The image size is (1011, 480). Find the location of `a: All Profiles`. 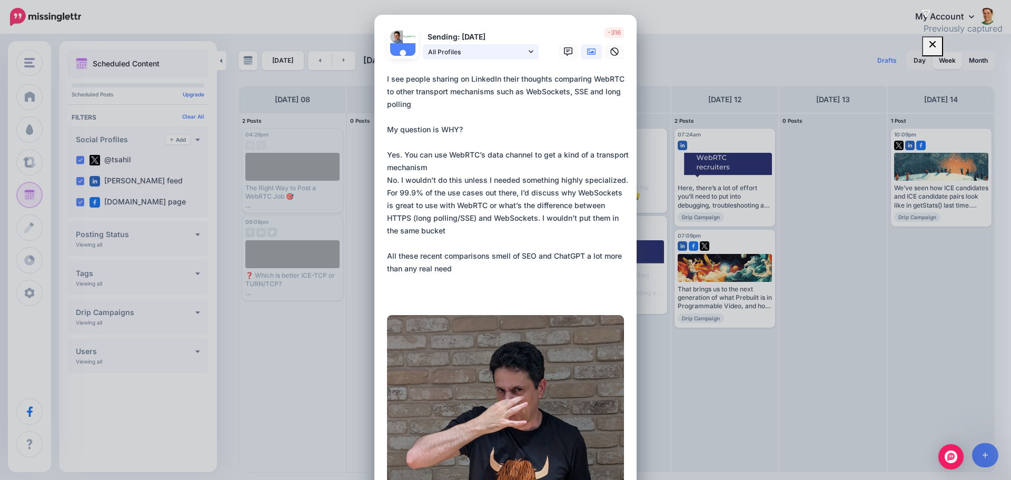

a: All Profiles is located at coordinates (481, 52).